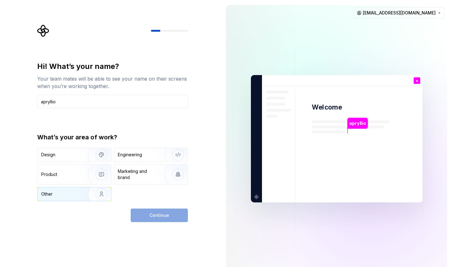  Describe the element at coordinates (113, 102) in the screenshot. I see `input: Han Solo` at that location.